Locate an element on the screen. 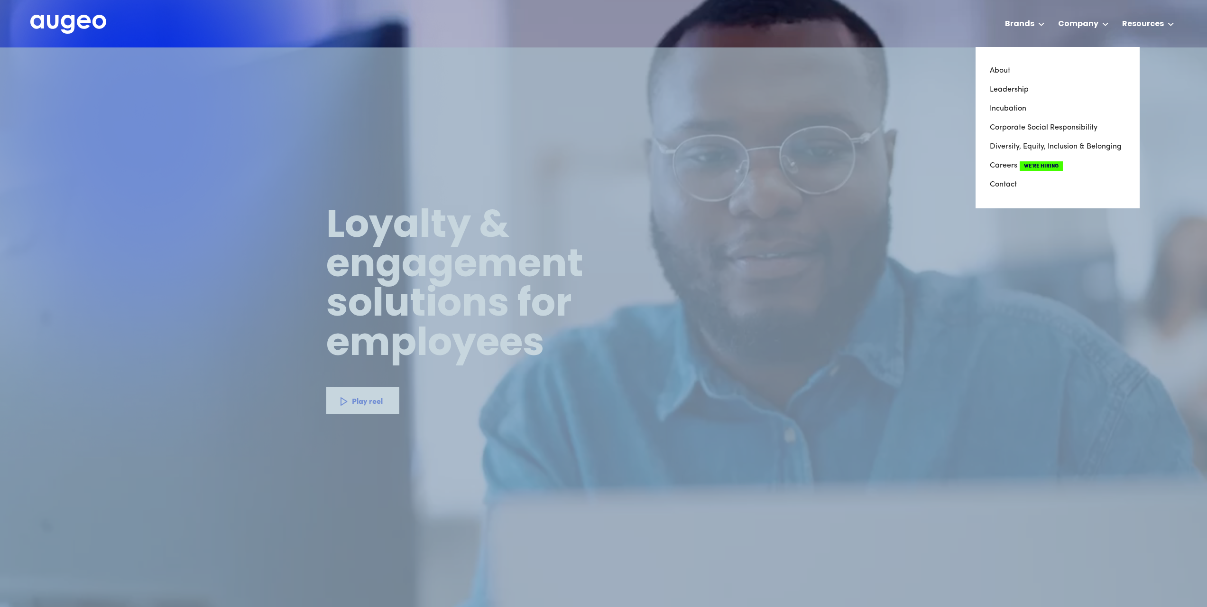 Image resolution: width=1207 pixels, height=607 pixels. img: Augeo's full logo in white. is located at coordinates (68, 24).